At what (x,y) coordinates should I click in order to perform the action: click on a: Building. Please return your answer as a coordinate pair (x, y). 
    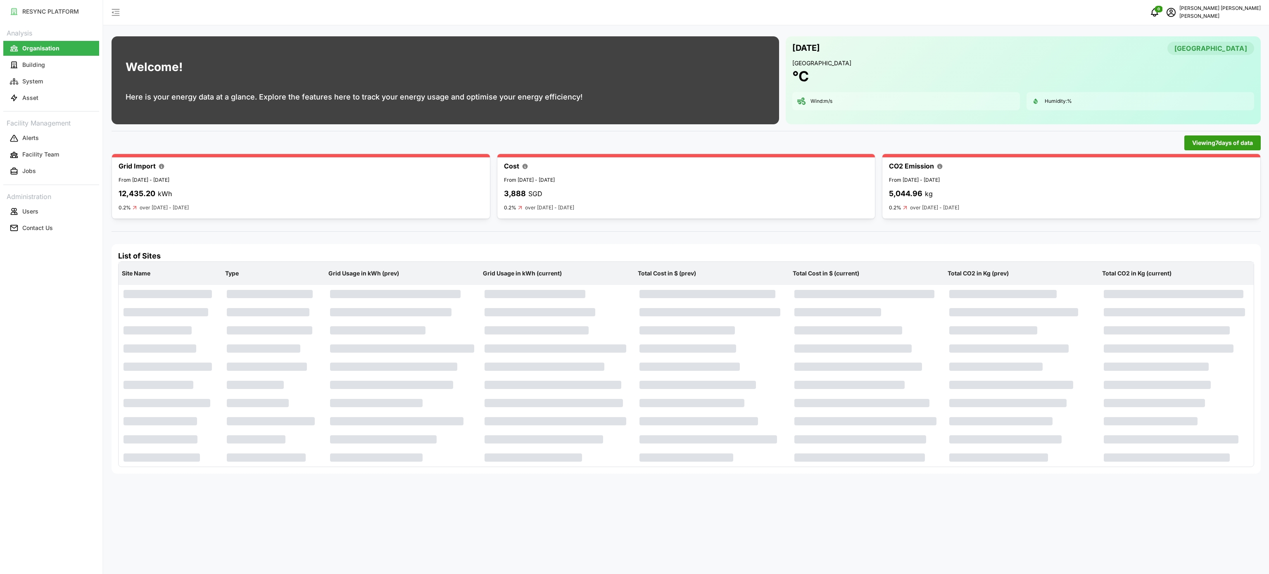
    Looking at the image, I should click on (51, 65).